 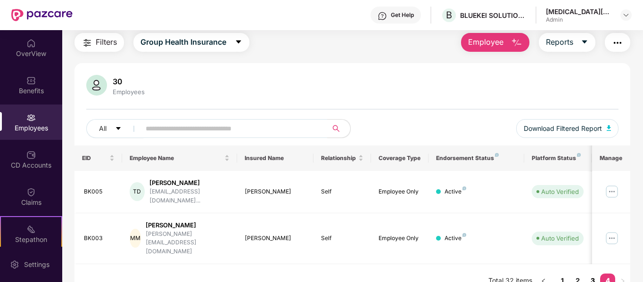 What do you see at coordinates (31, 192) in the screenshot?
I see `img: svg+xml;base64,PHN2ZyBpZD0iQ2xhaW0iIHhtbG5zPSJodHRwOi8vd3d3LnczLm9yZy8yMDAwL3N2ZyIgd2lkdGg9IjIwIi...` at bounding box center [31, 192].